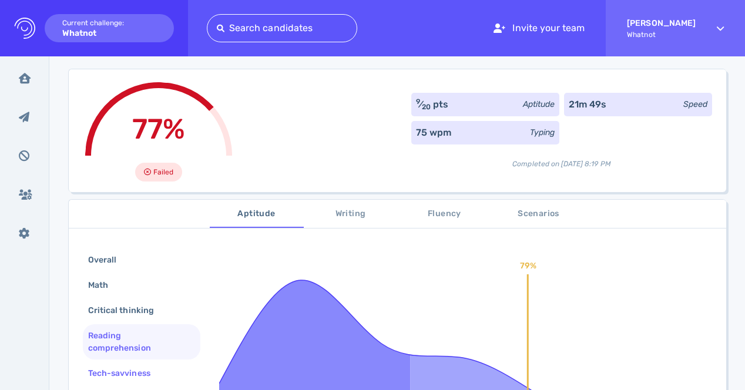 This screenshot has height=390, width=745. What do you see at coordinates (418, 102) in the screenshot?
I see `sup: 9` at bounding box center [418, 102].